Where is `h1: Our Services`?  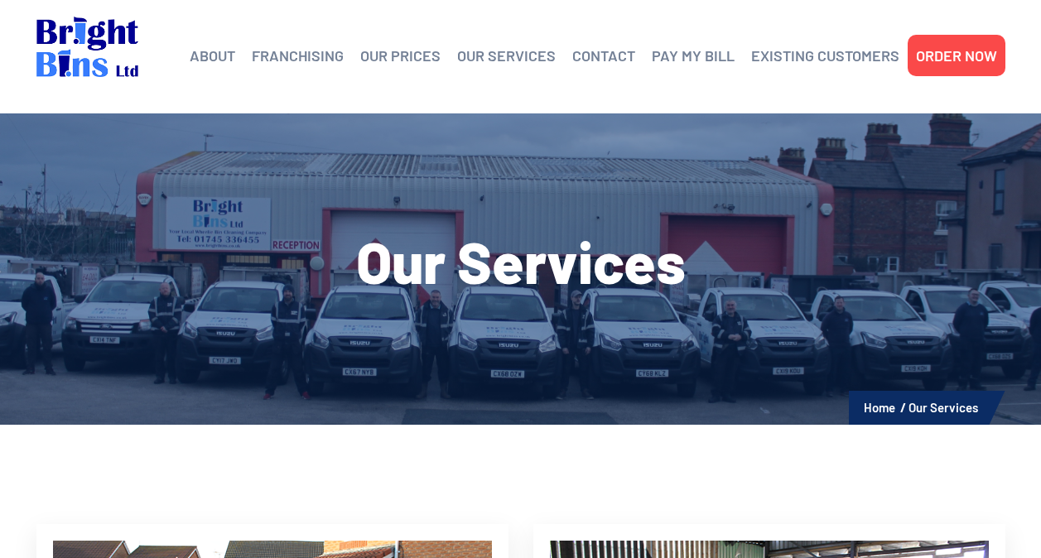
h1: Our Services is located at coordinates (521, 261).